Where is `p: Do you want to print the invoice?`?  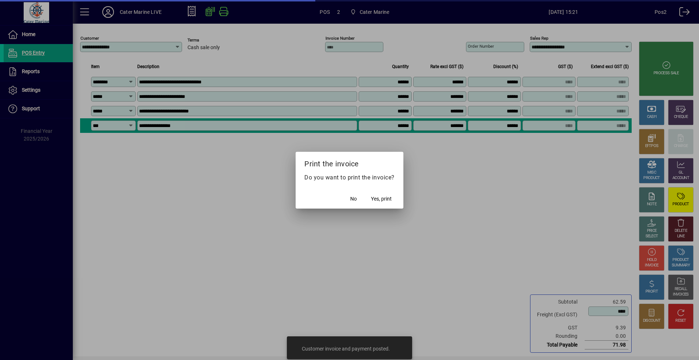 p: Do you want to print the invoice? is located at coordinates (350, 178).